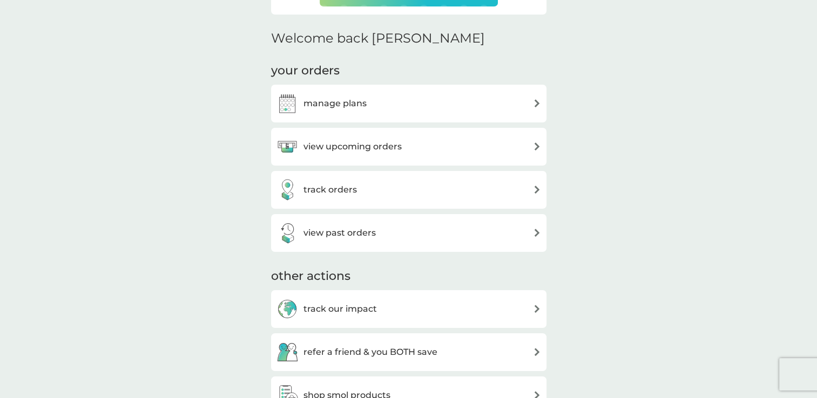 Image resolution: width=817 pixels, height=398 pixels. Describe the element at coordinates (335, 104) in the screenshot. I see `h3: manage plans` at that location.